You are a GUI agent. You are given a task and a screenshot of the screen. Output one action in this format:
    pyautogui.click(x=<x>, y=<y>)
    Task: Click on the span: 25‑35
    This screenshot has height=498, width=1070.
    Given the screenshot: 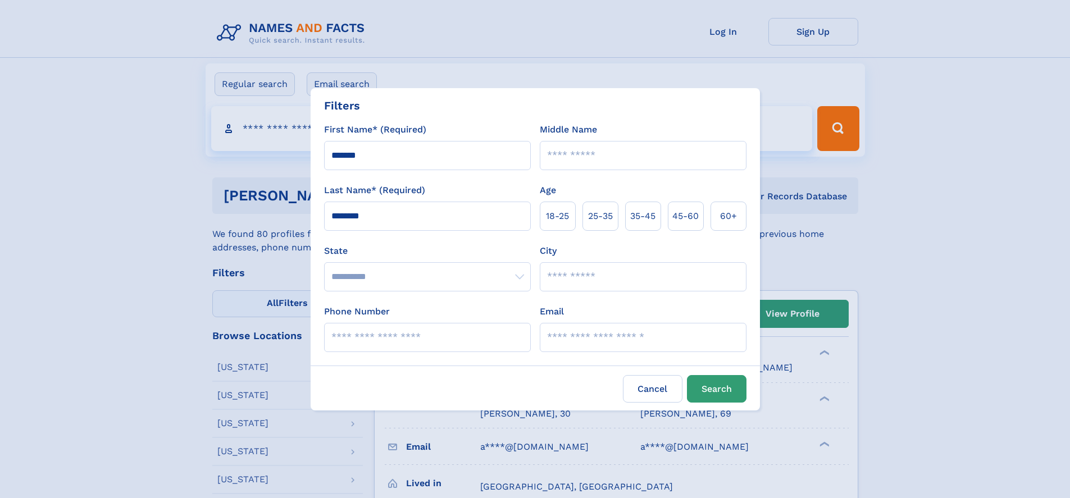 What is the action you would take?
    pyautogui.click(x=600, y=216)
    